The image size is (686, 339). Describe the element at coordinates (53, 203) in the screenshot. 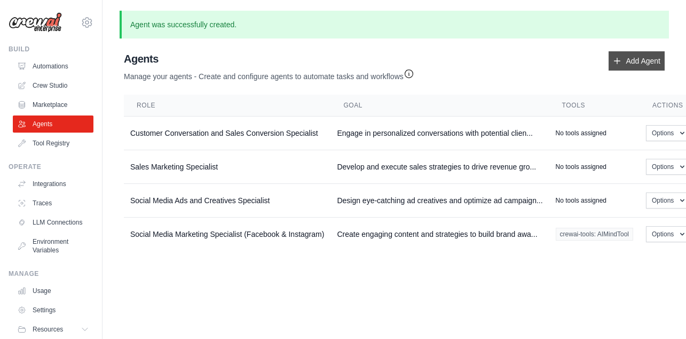

I see `a: Traces` at that location.